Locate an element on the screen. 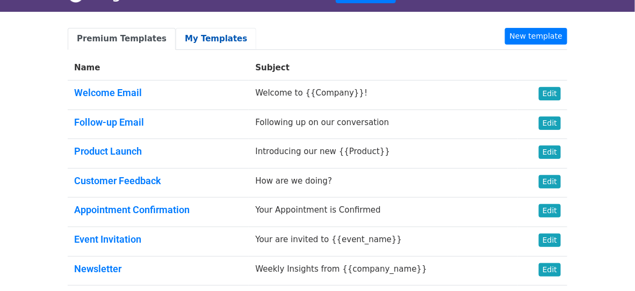 This screenshot has width=635, height=291. a: Event Invitation is located at coordinates (107, 239).